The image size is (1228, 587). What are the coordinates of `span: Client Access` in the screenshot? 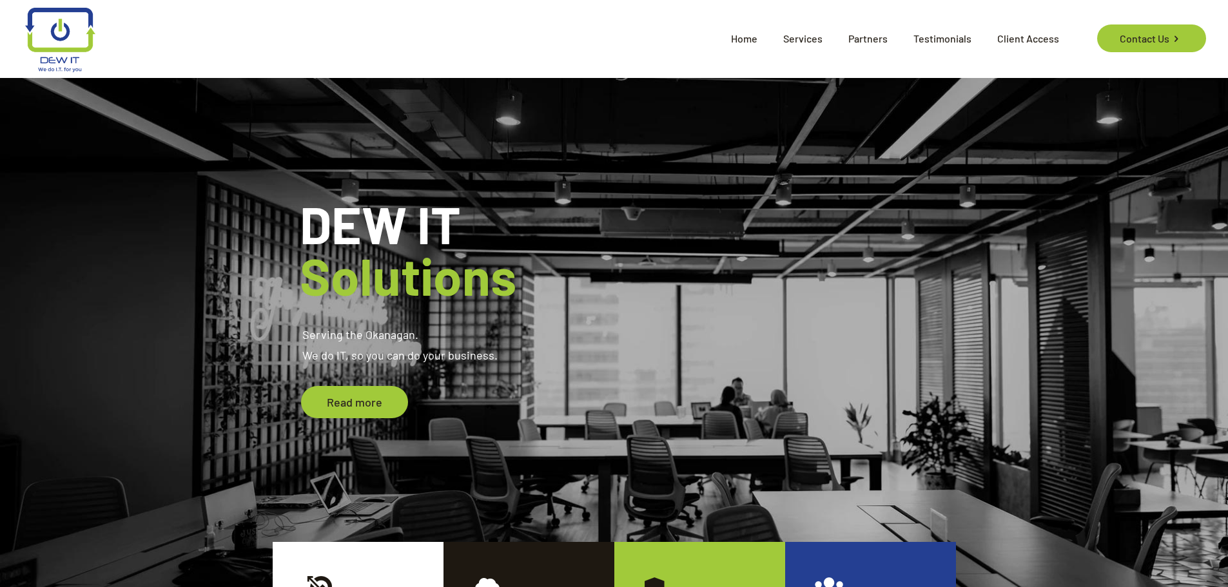 It's located at (1028, 39).